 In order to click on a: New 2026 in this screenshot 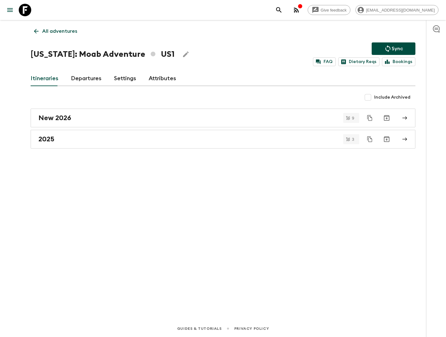, I will do `click(223, 118)`.